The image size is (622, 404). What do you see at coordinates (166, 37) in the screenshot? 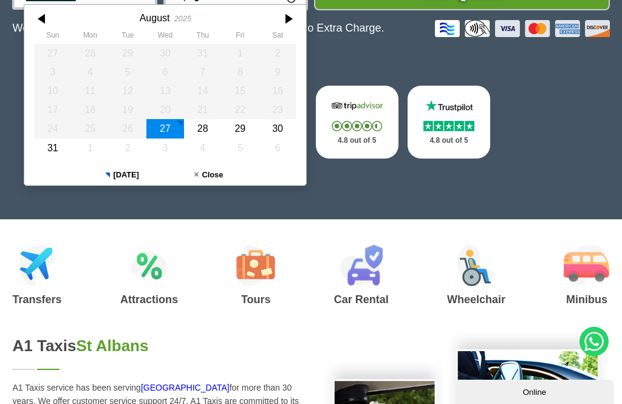
I see `th: Wednesday` at bounding box center [166, 37].